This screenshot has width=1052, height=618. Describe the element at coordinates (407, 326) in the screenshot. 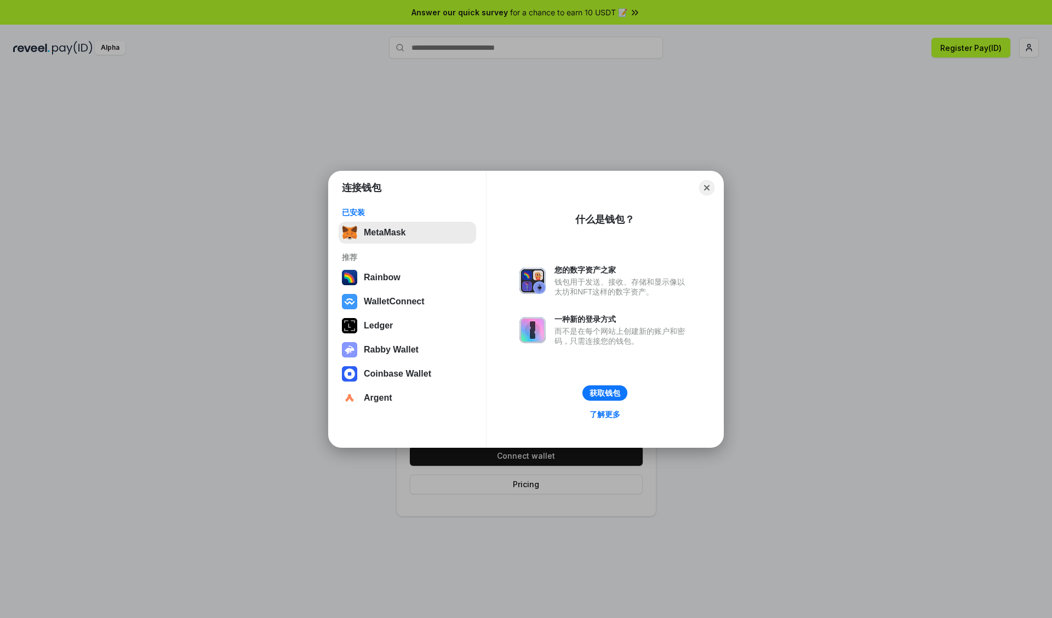

I see `button: Ledger` at that location.